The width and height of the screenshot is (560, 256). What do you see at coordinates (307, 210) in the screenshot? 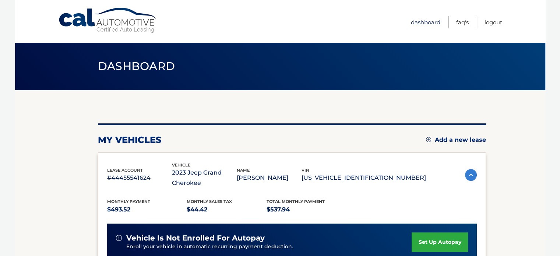
I see `p: $537.94` at bounding box center [307, 210].